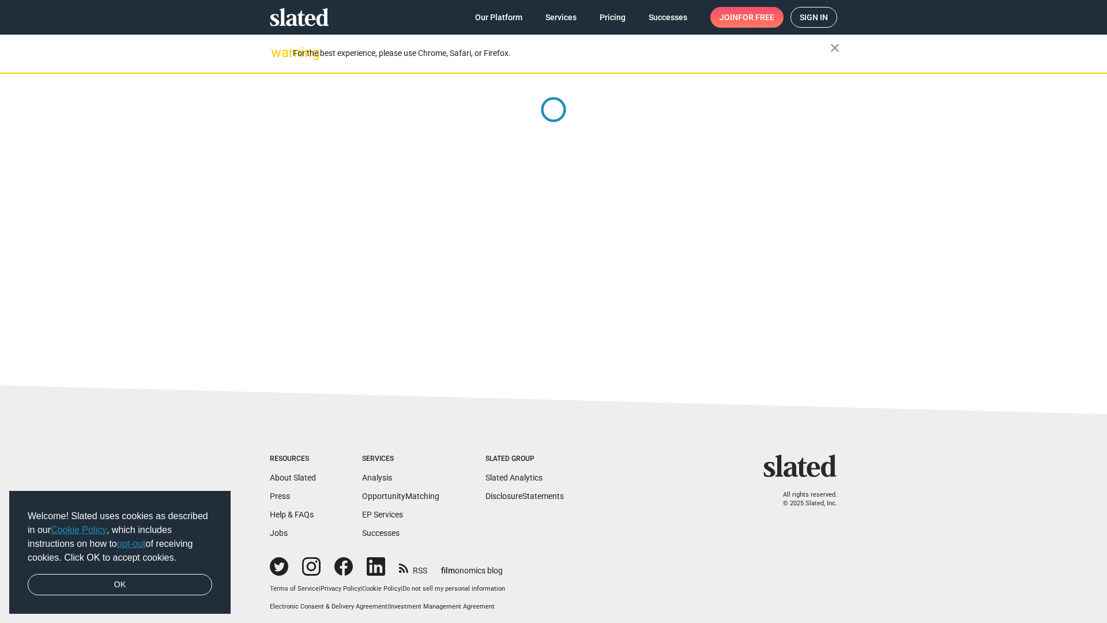  What do you see at coordinates (131, 543) in the screenshot?
I see `a: opt-out` at bounding box center [131, 543].